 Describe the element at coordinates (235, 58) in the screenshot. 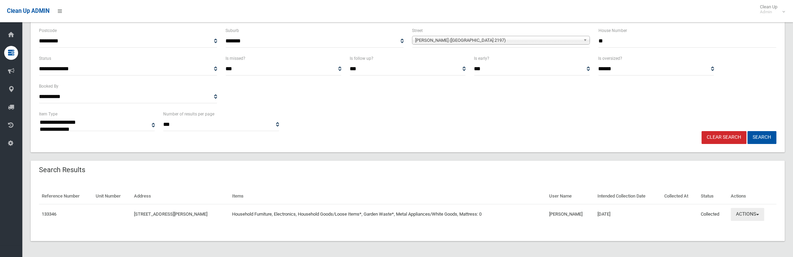

I see `label: Is missed?` at that location.